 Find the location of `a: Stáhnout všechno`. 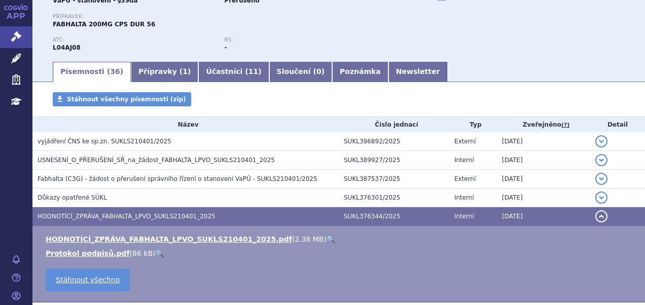

a: Stáhnout všechno is located at coordinates (88, 280).